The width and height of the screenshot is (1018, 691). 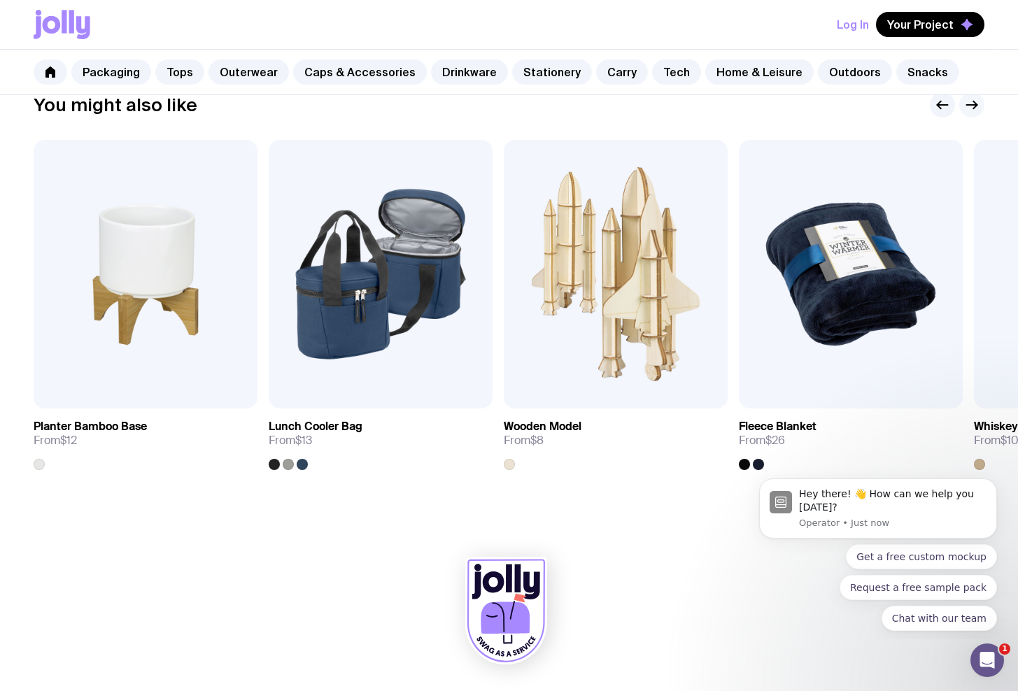 I want to click on a: Tops, so click(x=180, y=72).